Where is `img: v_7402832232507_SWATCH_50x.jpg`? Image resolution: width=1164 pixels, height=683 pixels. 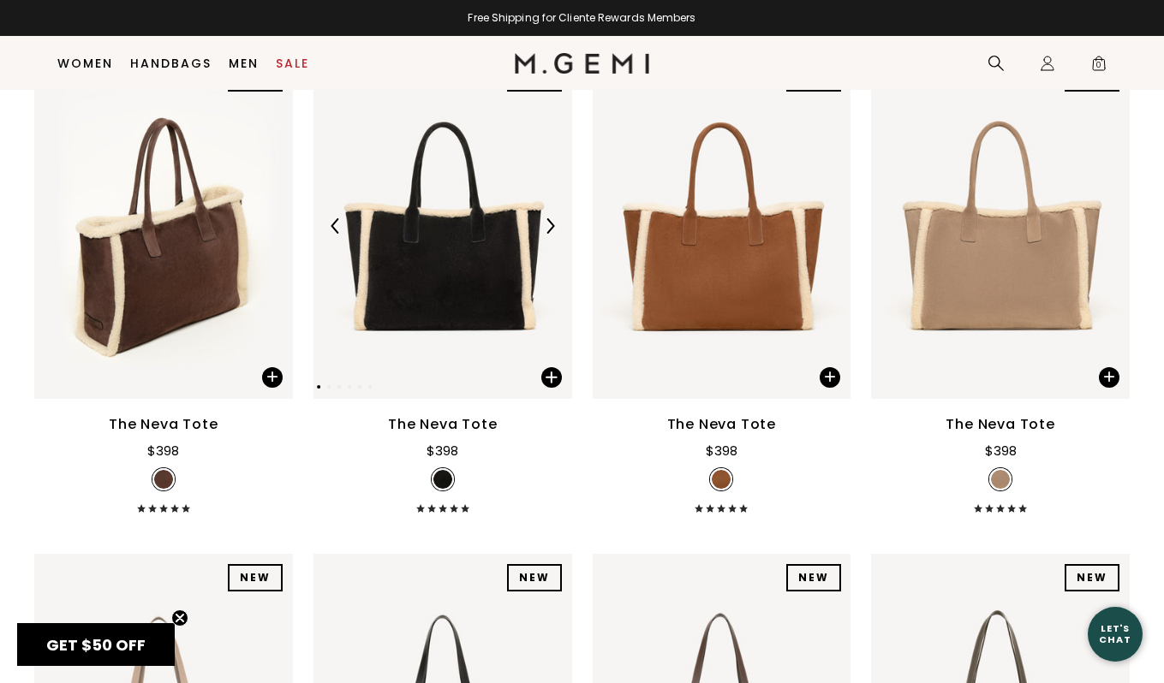 img: v_7402832232507_SWATCH_50x.jpg is located at coordinates (1000, 480).